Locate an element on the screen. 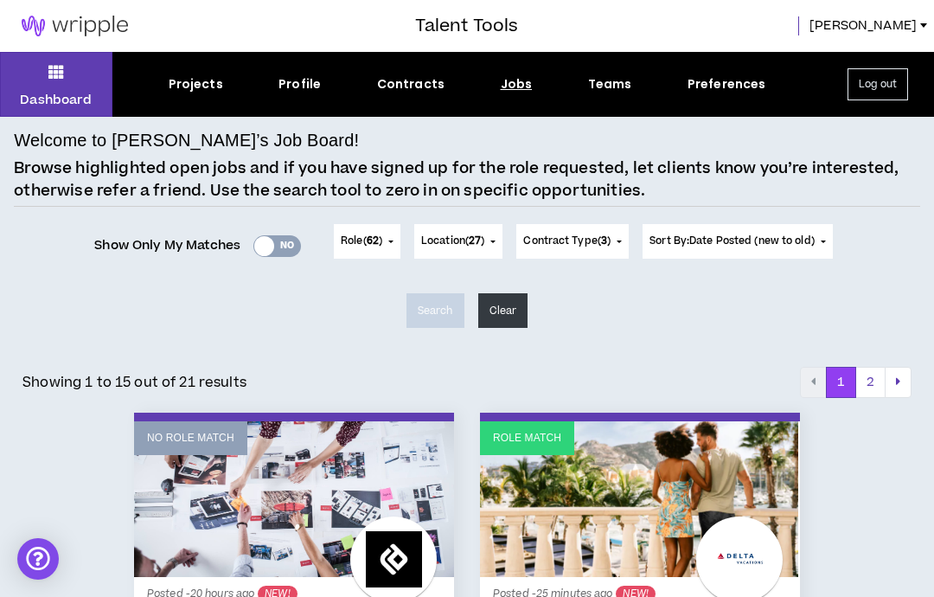  div: Open Intercom Messenger is located at coordinates (38, 559).